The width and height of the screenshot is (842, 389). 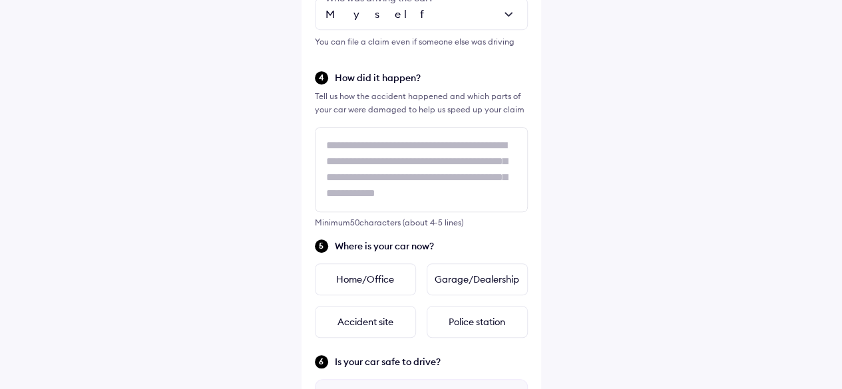 I want to click on div: Police station, so click(x=477, y=322).